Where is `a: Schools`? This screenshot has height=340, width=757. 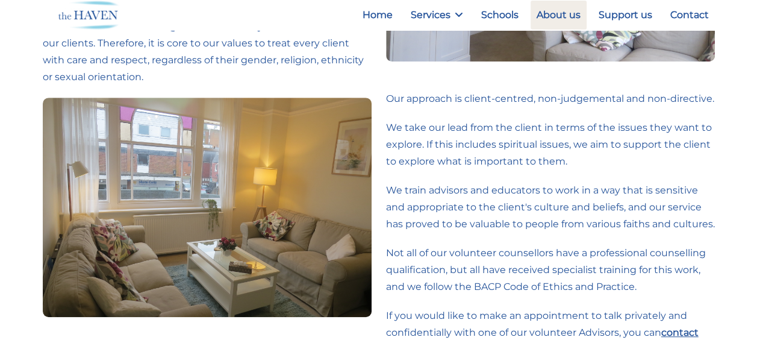
a: Schools is located at coordinates (500, 15).